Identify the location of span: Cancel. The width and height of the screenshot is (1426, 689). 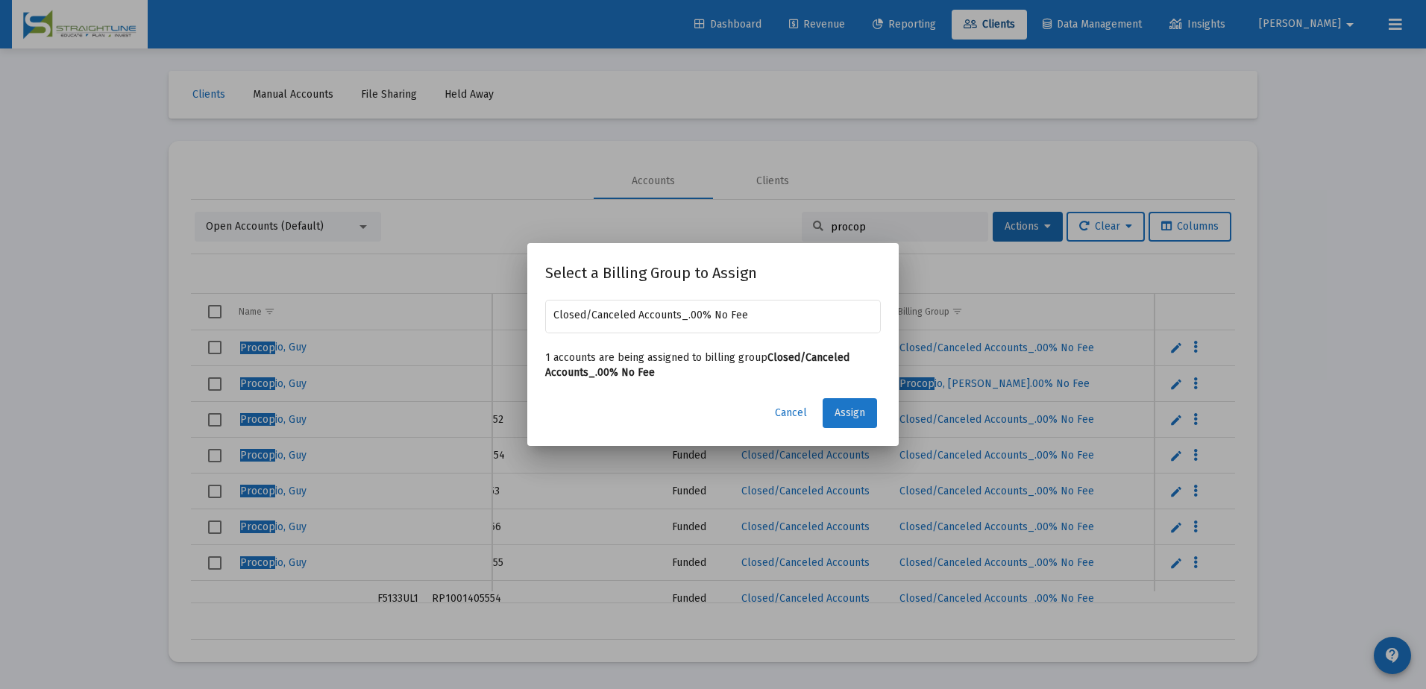
(790, 412).